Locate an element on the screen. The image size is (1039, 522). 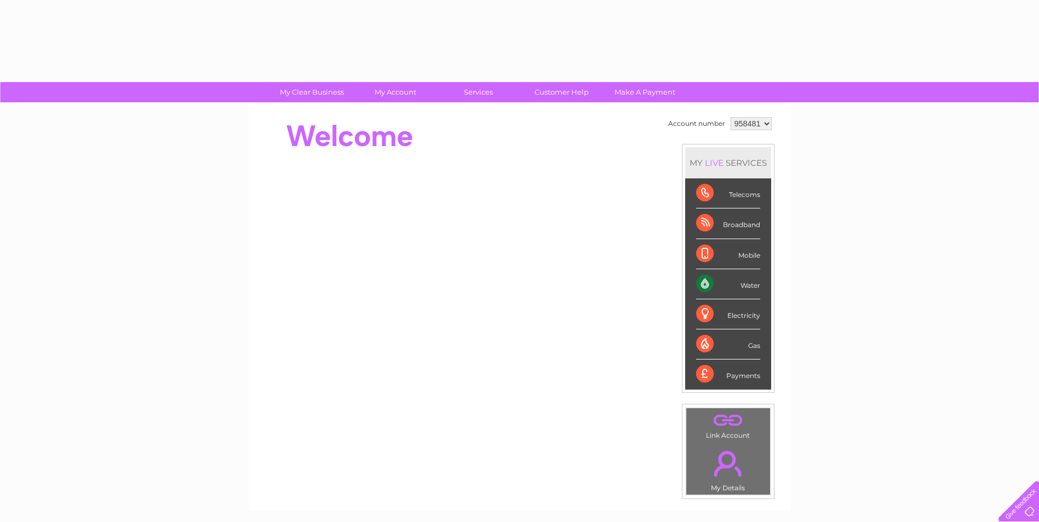
a: Customer Help is located at coordinates (561, 92).